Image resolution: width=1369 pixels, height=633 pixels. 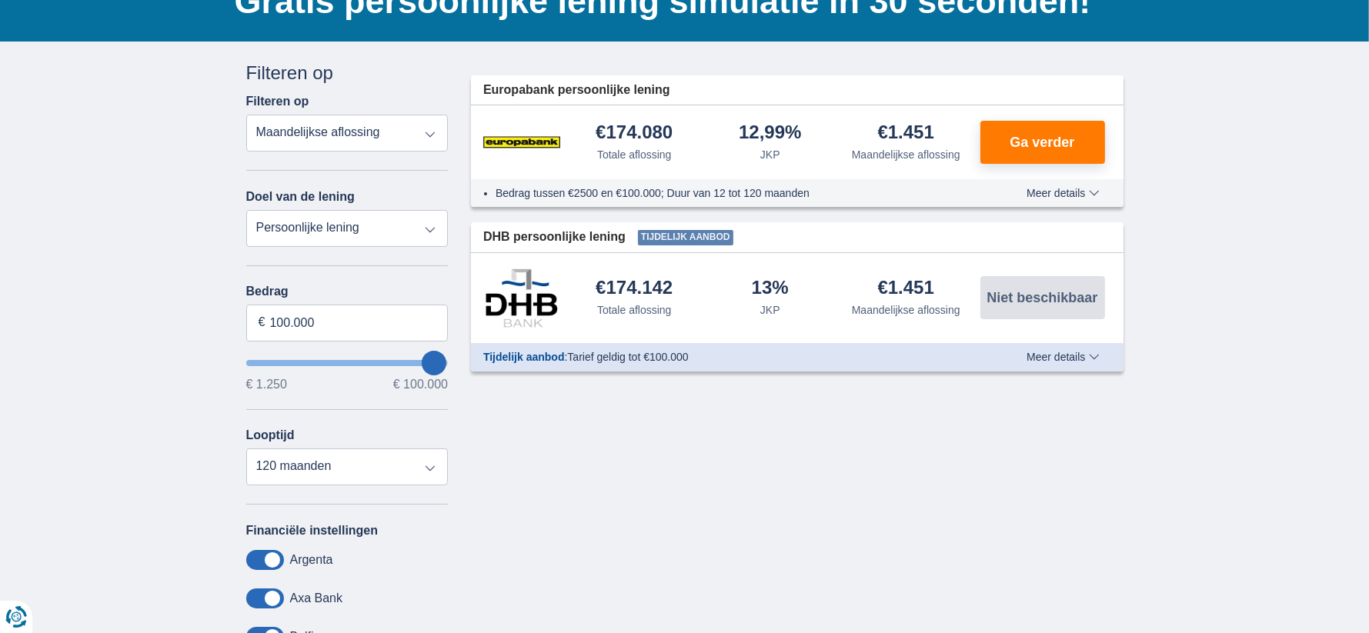 I want to click on span: DHB persoonlijke lening, so click(x=554, y=237).